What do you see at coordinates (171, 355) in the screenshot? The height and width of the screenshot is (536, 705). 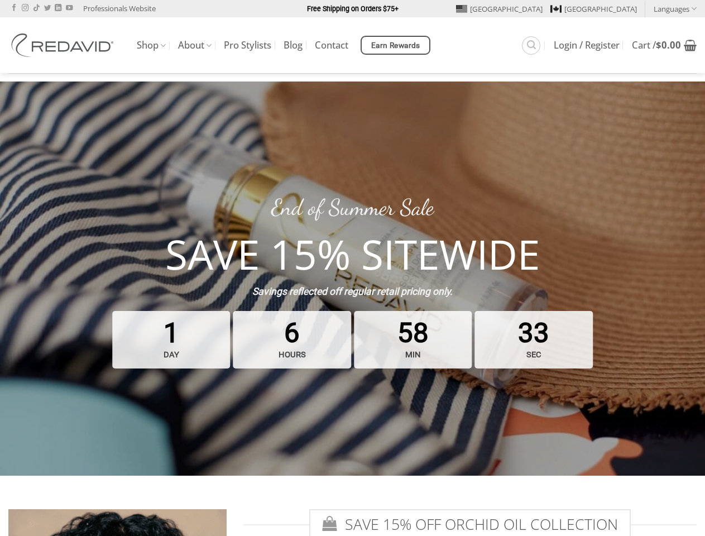 I see `strong: day` at bounding box center [171, 355].